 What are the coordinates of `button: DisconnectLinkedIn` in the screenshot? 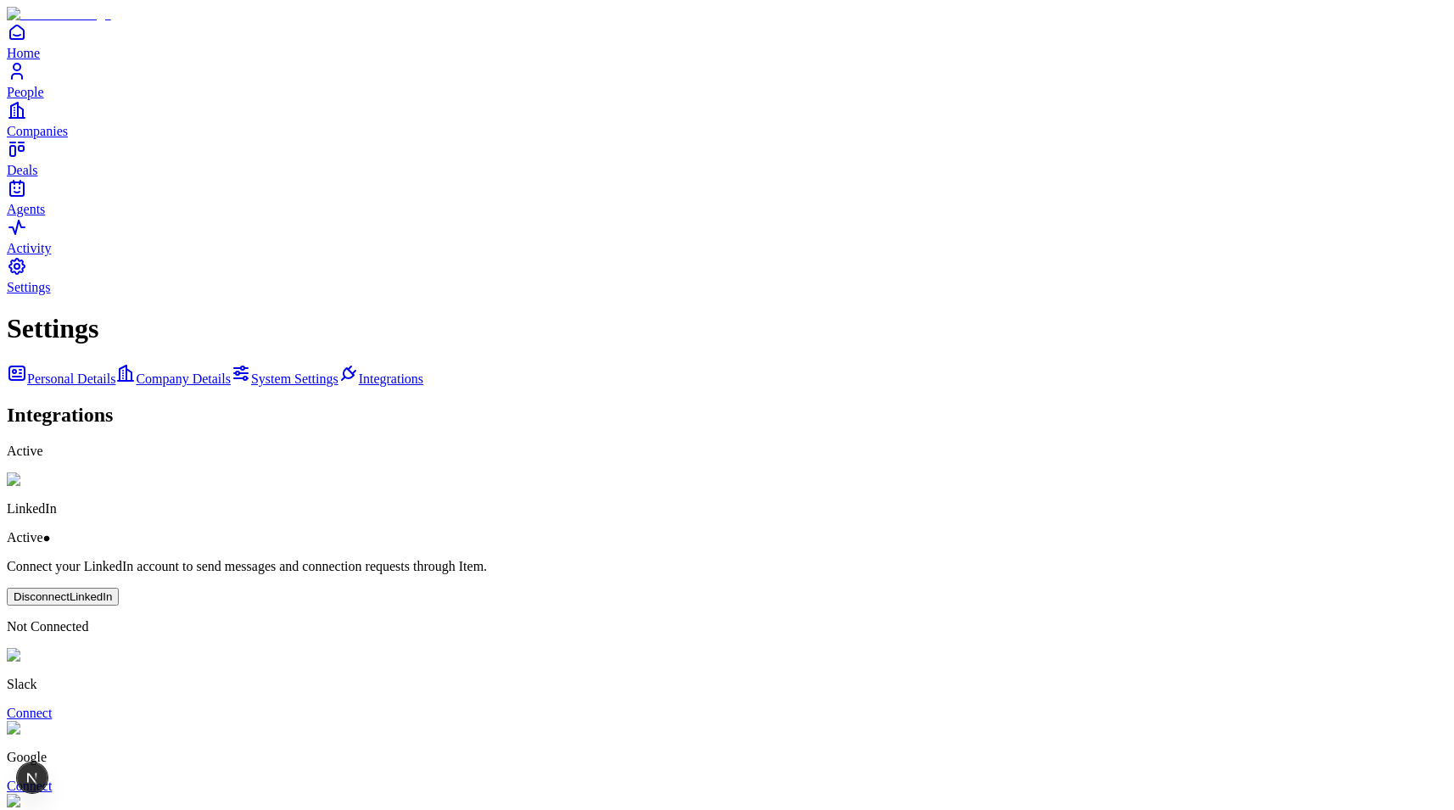 It's located at (63, 596).